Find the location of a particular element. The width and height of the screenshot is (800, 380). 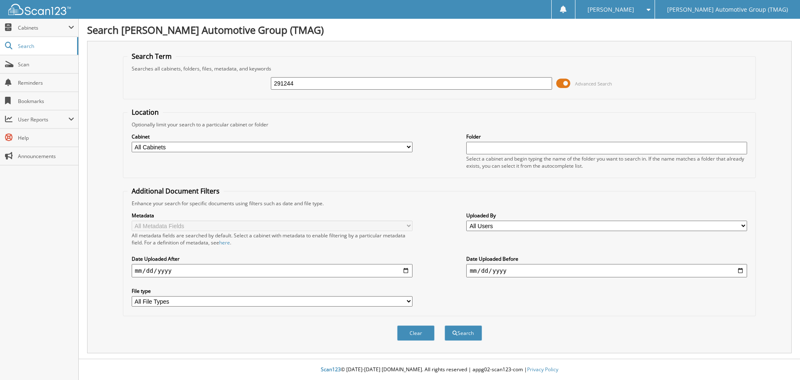

span: Scan123 is located at coordinates (331, 369).